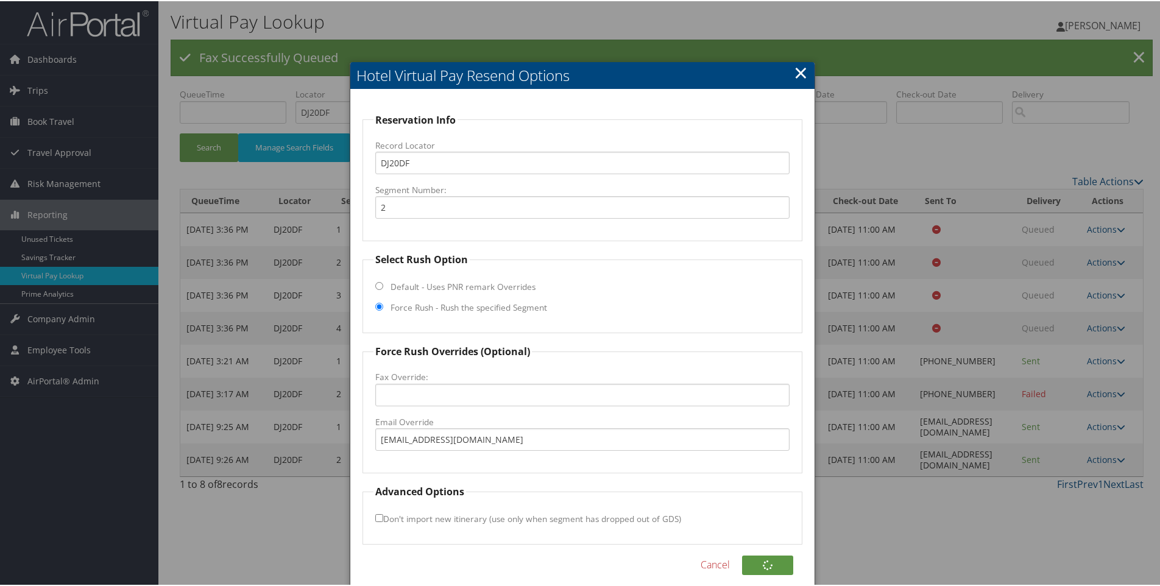  What do you see at coordinates (582, 74) in the screenshot?
I see `h2: Hotel Virtual Pay Resend Options` at bounding box center [582, 74].